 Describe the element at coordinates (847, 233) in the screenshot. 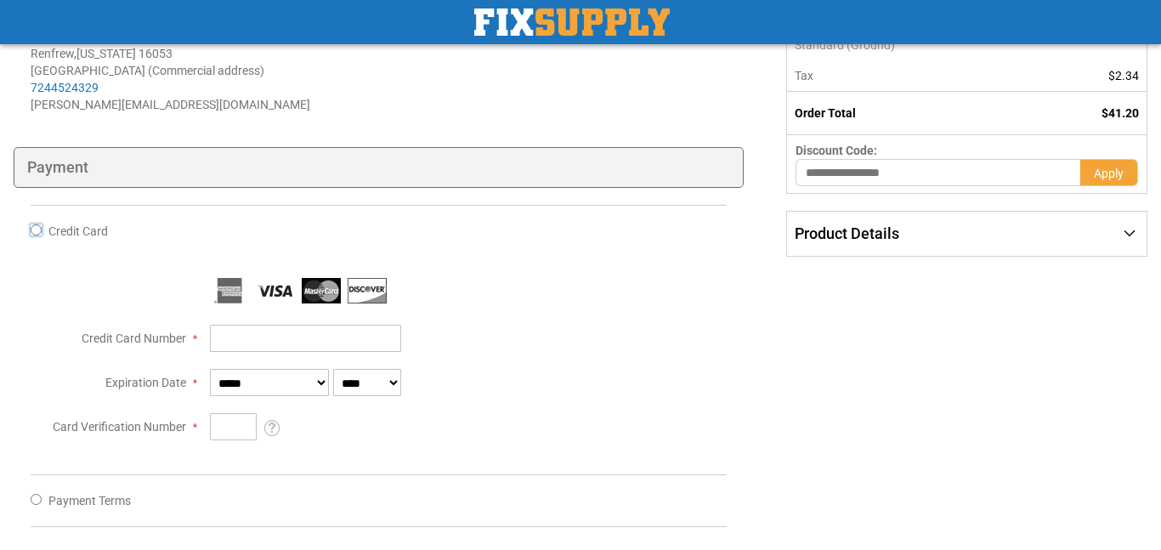

I see `span: Product Details` at that location.